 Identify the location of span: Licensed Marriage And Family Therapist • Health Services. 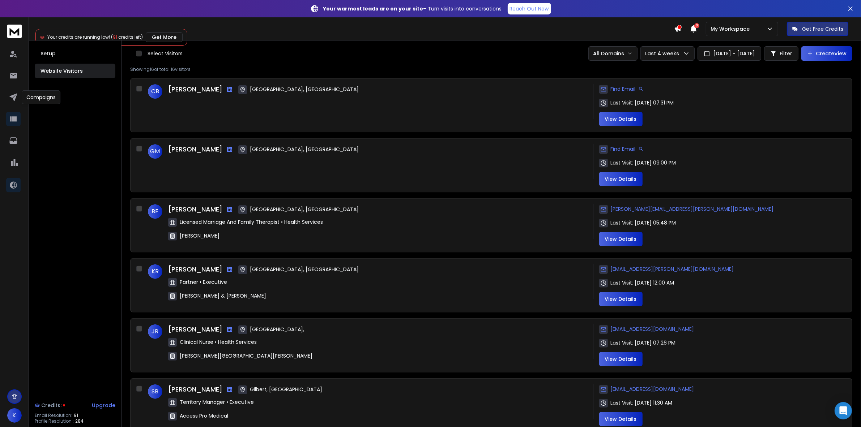
(251, 222).